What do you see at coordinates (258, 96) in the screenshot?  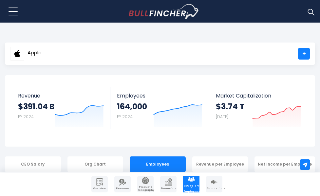 I see `span: Market Capitalization` at bounding box center [258, 96].